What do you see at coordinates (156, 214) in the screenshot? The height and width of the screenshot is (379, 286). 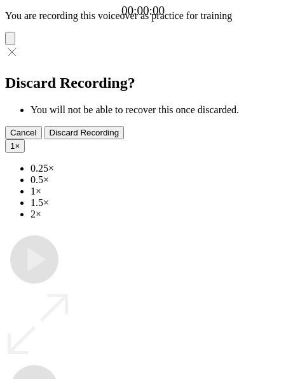 I see `li: 2×` at bounding box center [156, 214].